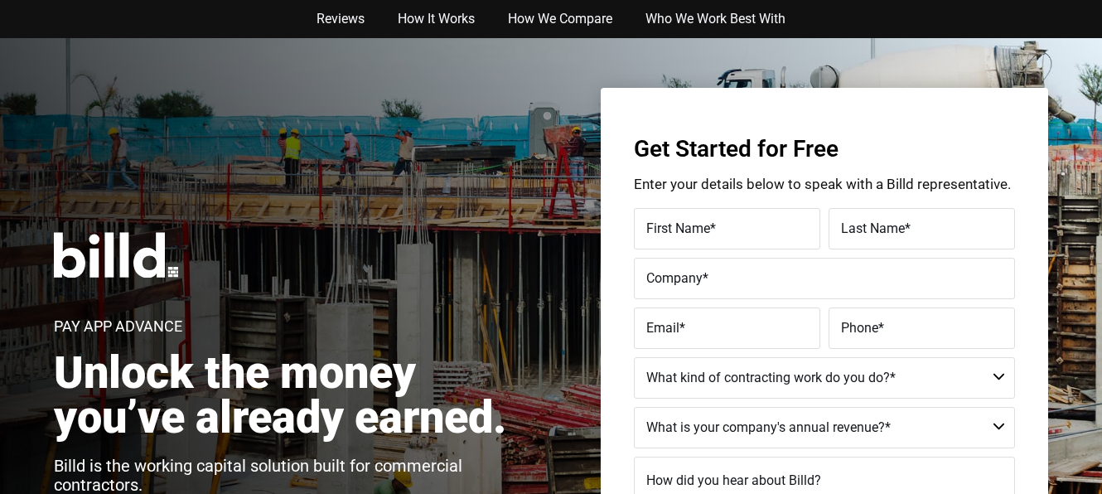 This screenshot has width=1102, height=494. What do you see at coordinates (824, 149) in the screenshot?
I see `h3: Get Started for Free` at bounding box center [824, 149].